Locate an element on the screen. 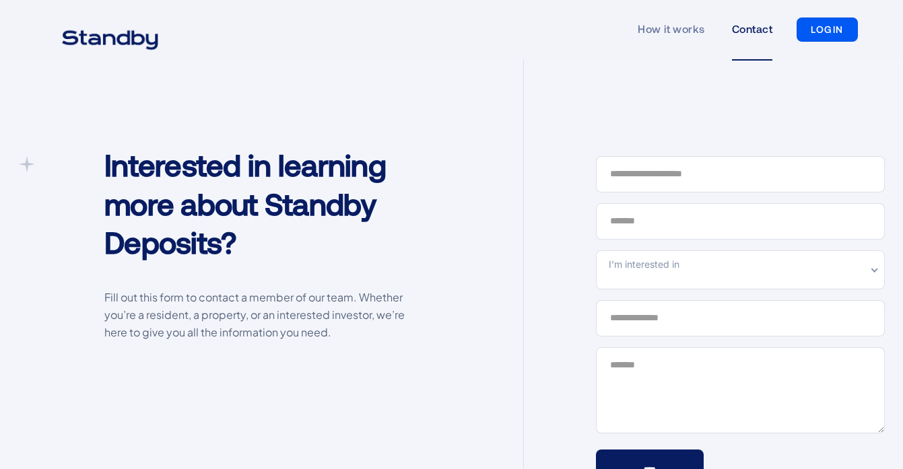  a: home is located at coordinates (110, 30).